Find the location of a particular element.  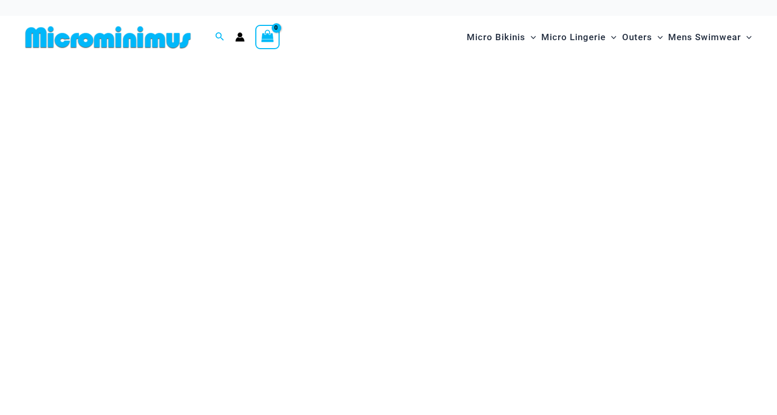

span: Mens Swimwear is located at coordinates (705, 37).